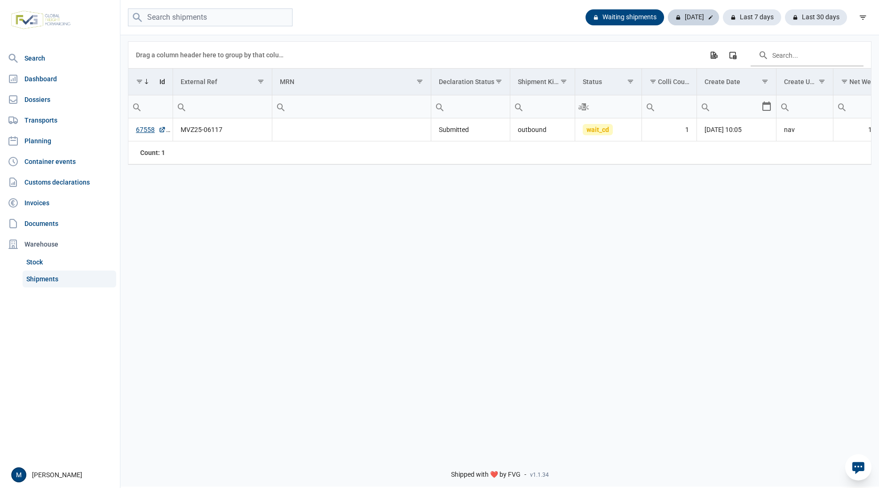 Image resolution: width=879 pixels, height=488 pixels. I want to click on div: Last 30 days, so click(816, 17).